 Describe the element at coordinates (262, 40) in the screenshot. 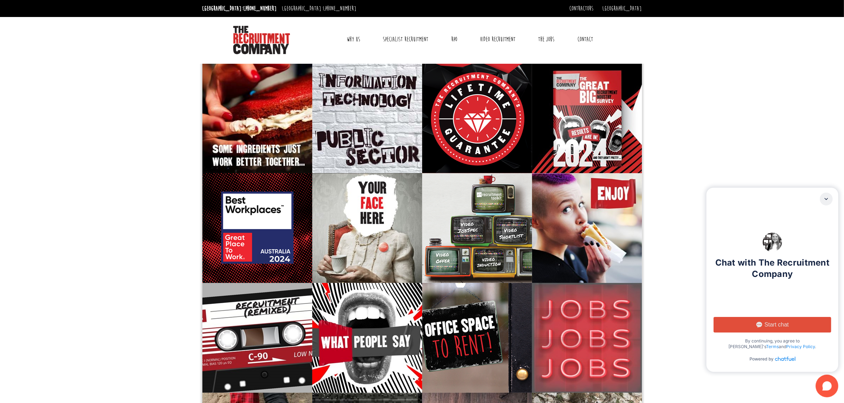

I see `img: The Recruitment Company` at that location.